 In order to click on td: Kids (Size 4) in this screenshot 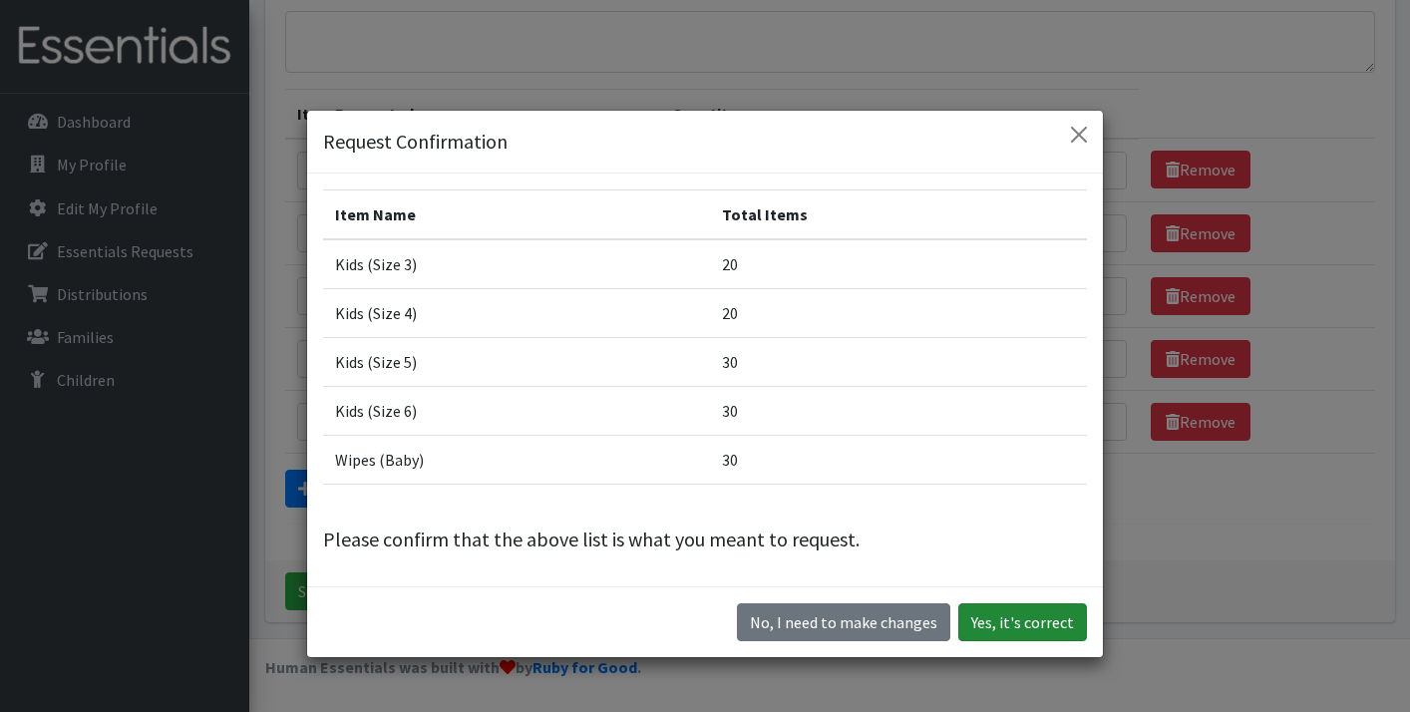, I will do `click(516, 313)`.